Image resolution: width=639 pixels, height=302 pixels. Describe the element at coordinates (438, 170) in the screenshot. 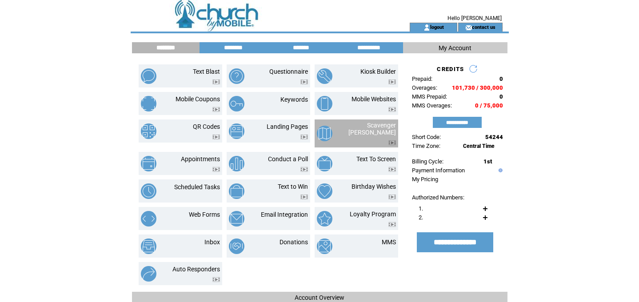

I see `a: Payment Information` at that location.